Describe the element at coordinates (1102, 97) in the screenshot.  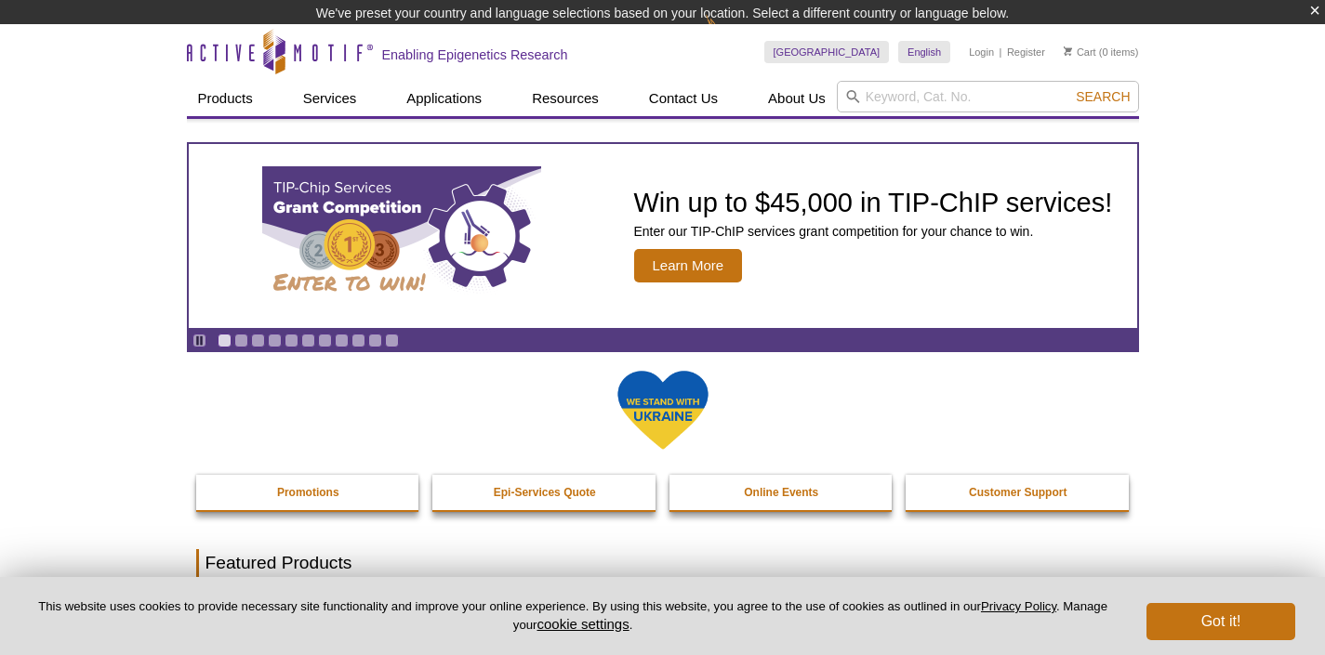
I see `button: Search` at that location.